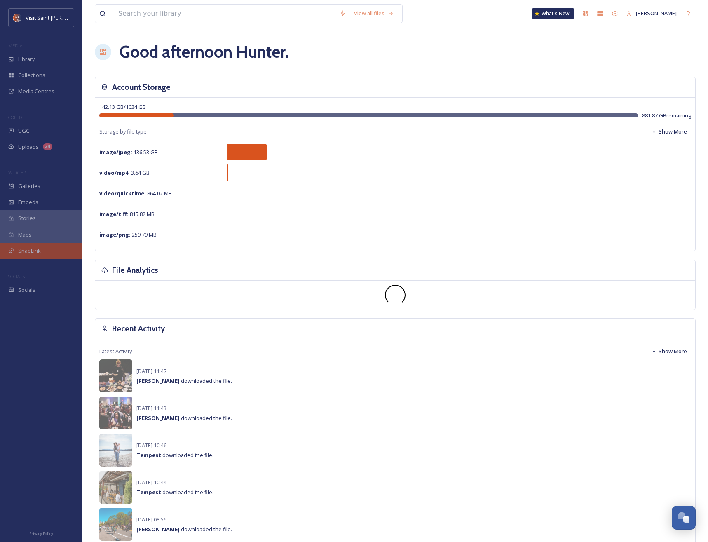  Describe the element at coordinates (136, 193) in the screenshot. I see `span: 864.02 MB` at that location.